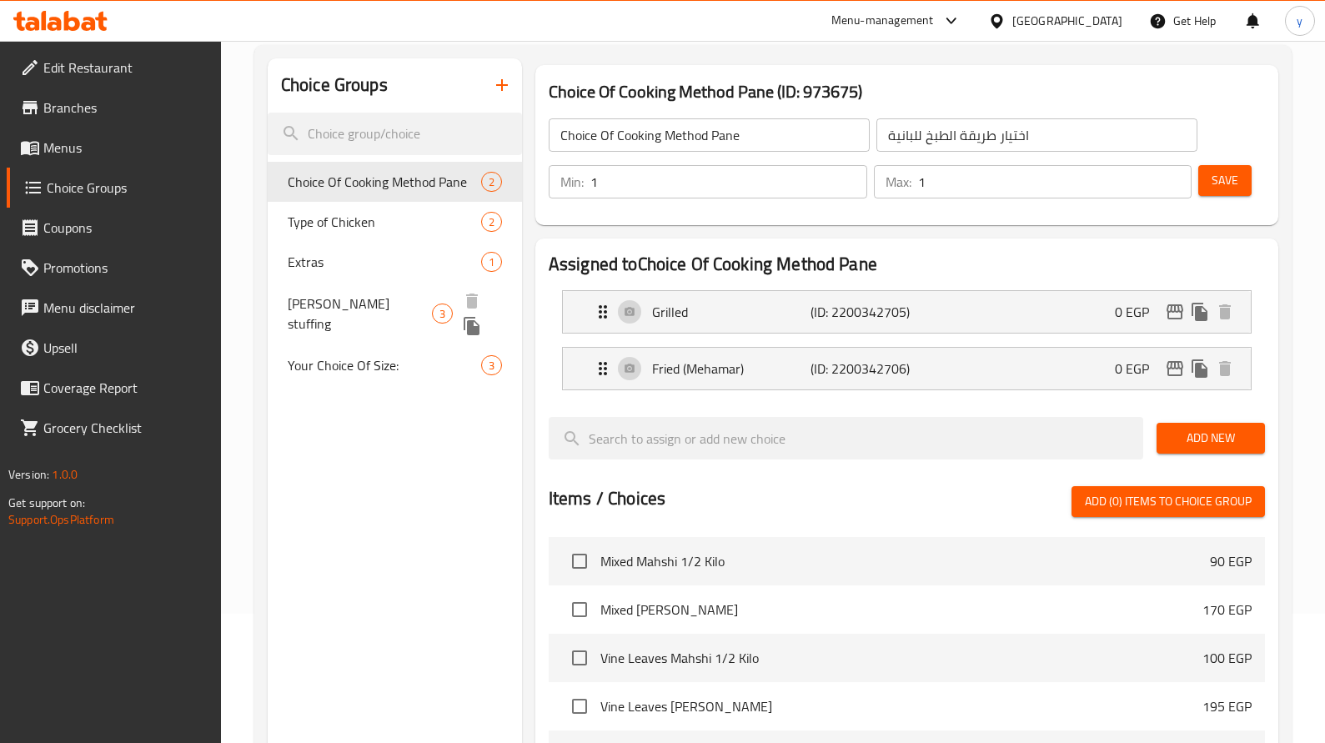 Image resolution: width=1325 pixels, height=743 pixels. I want to click on div: Menu-management, so click(882, 21).